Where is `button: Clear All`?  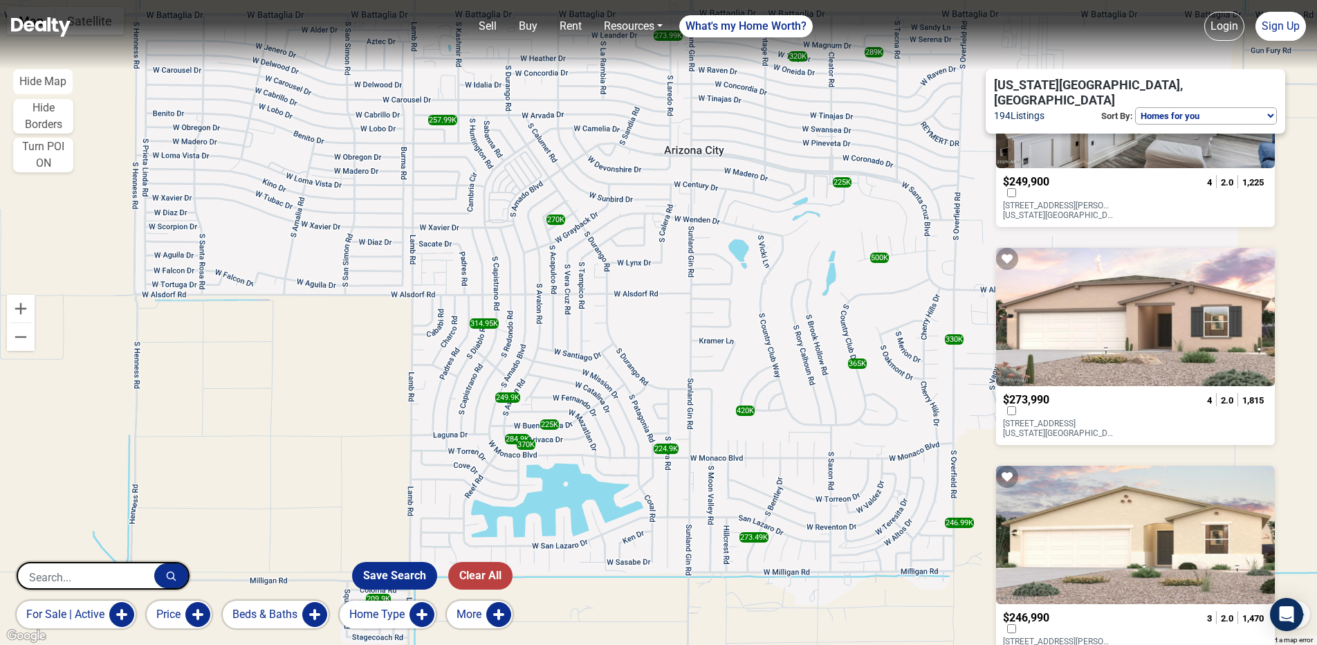
button: Clear All is located at coordinates (480, 576).